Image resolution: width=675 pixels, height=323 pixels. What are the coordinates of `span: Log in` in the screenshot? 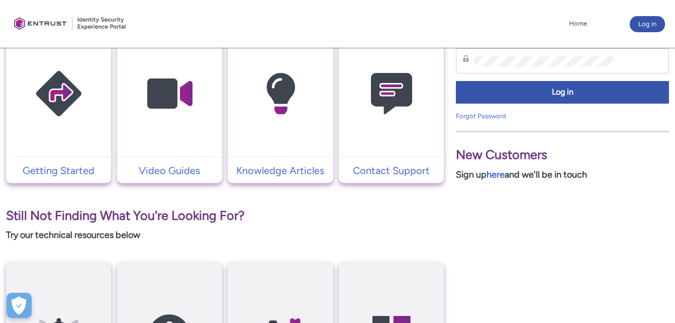 It's located at (562, 92).